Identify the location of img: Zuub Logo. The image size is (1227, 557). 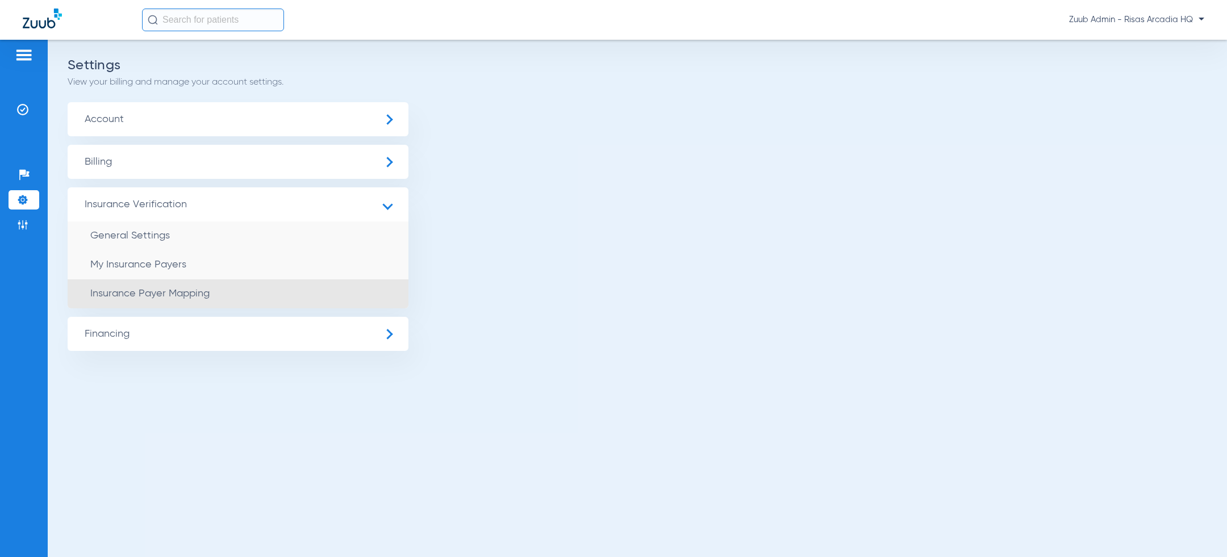
(42, 18).